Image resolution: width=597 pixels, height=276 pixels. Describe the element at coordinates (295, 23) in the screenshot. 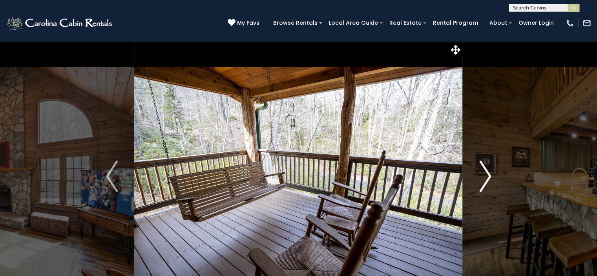

I see `a: Browse Rentals` at that location.